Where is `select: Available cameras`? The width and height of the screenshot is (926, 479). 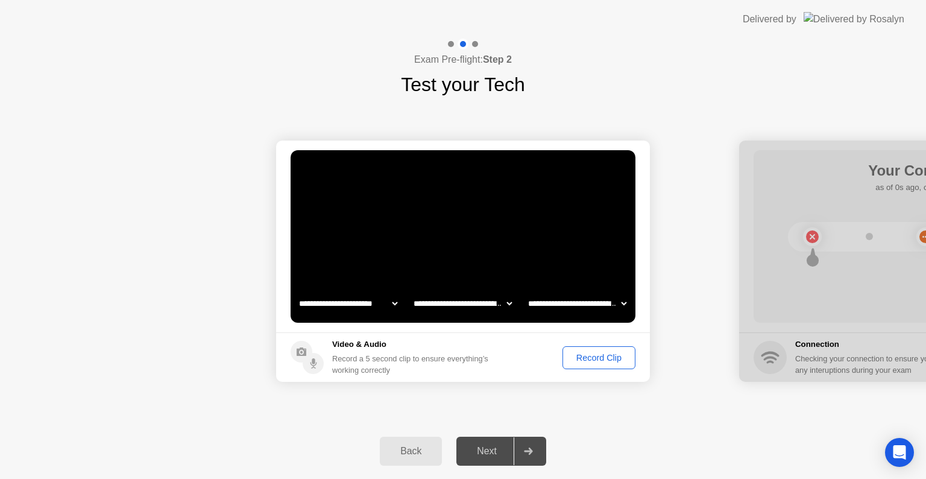
select: Available cameras is located at coordinates (348, 303).